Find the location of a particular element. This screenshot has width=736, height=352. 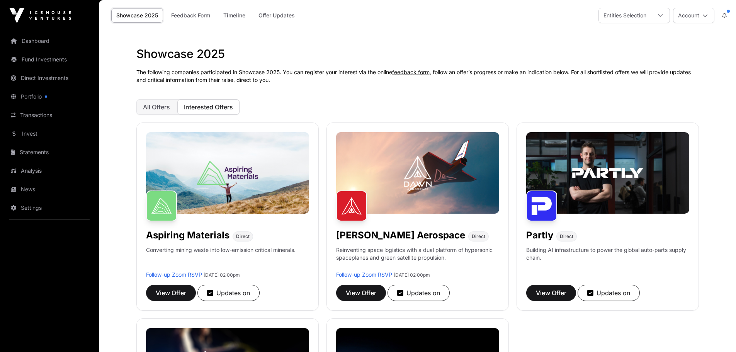

h1: Partly is located at coordinates (540, 235).